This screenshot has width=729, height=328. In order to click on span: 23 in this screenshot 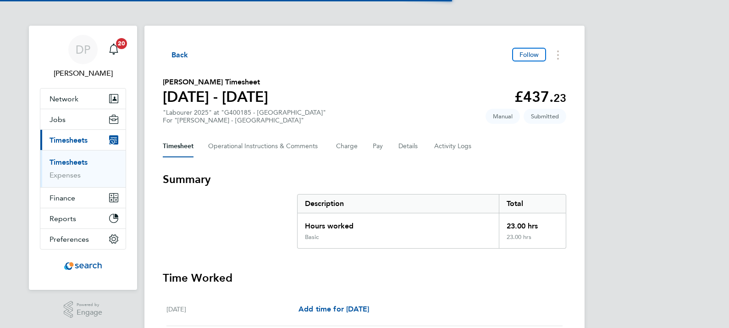, I will do `click(559, 98)`.